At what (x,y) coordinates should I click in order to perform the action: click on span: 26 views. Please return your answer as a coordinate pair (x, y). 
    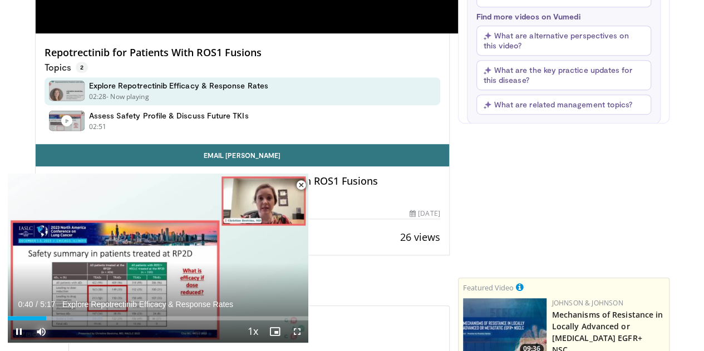
    Looking at the image, I should click on (420, 237).